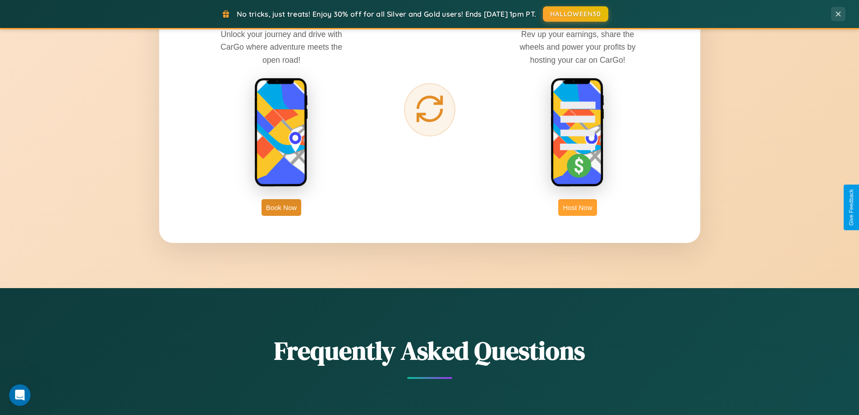  What do you see at coordinates (282, 207) in the screenshot?
I see `button: Book Now` at bounding box center [282, 207].